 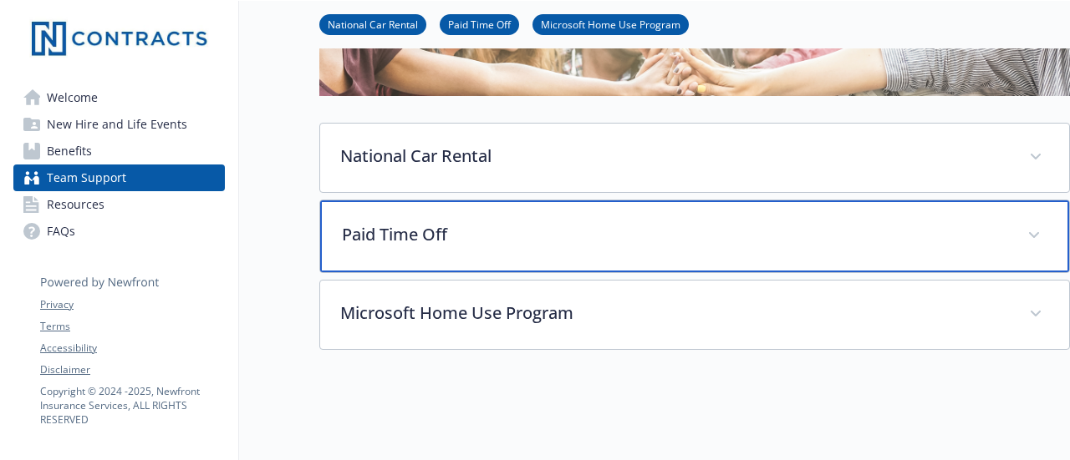 I want to click on div: Paid Time Off, so click(x=694, y=236).